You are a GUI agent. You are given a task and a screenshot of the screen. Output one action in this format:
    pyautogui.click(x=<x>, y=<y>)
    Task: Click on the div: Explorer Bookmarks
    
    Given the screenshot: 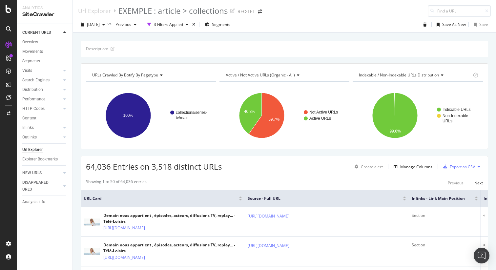 What is the action you would take?
    pyautogui.click(x=40, y=159)
    